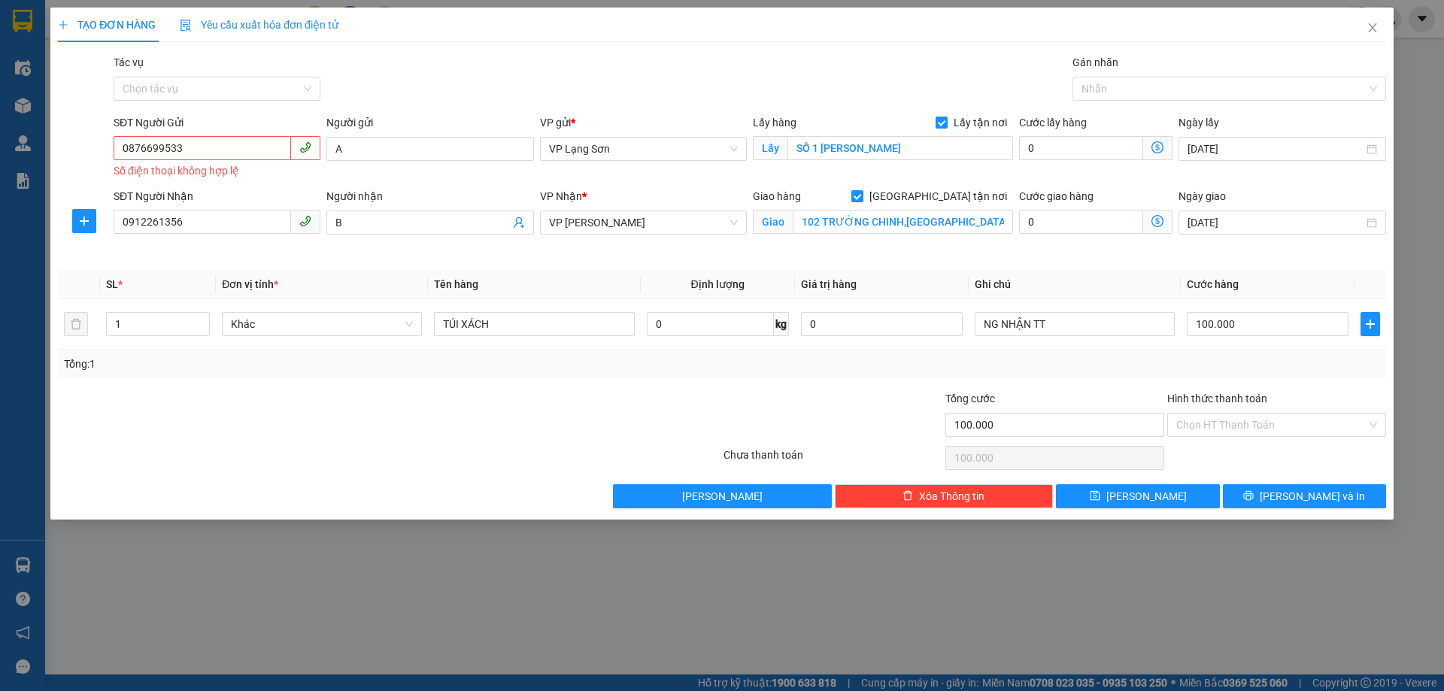 The image size is (1444, 691). I want to click on input: Lấy tận nơi, so click(900, 148).